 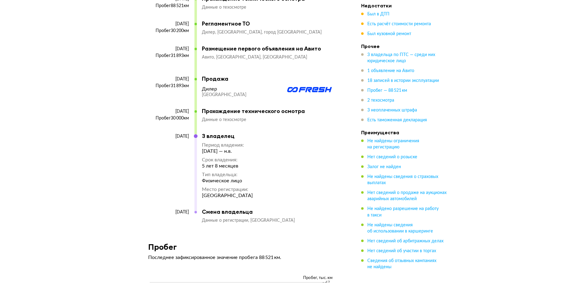 I want to click on div: Пробег, тыс. км, so click(x=245, y=279).